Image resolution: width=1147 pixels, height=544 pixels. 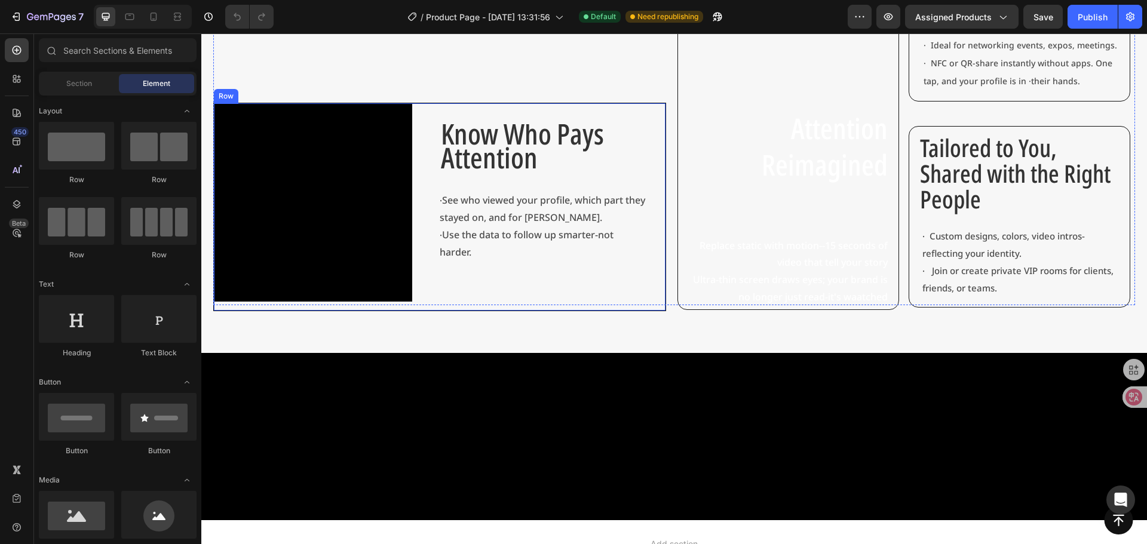 I want to click on input: Search Sections & Elements, so click(x=118, y=50).